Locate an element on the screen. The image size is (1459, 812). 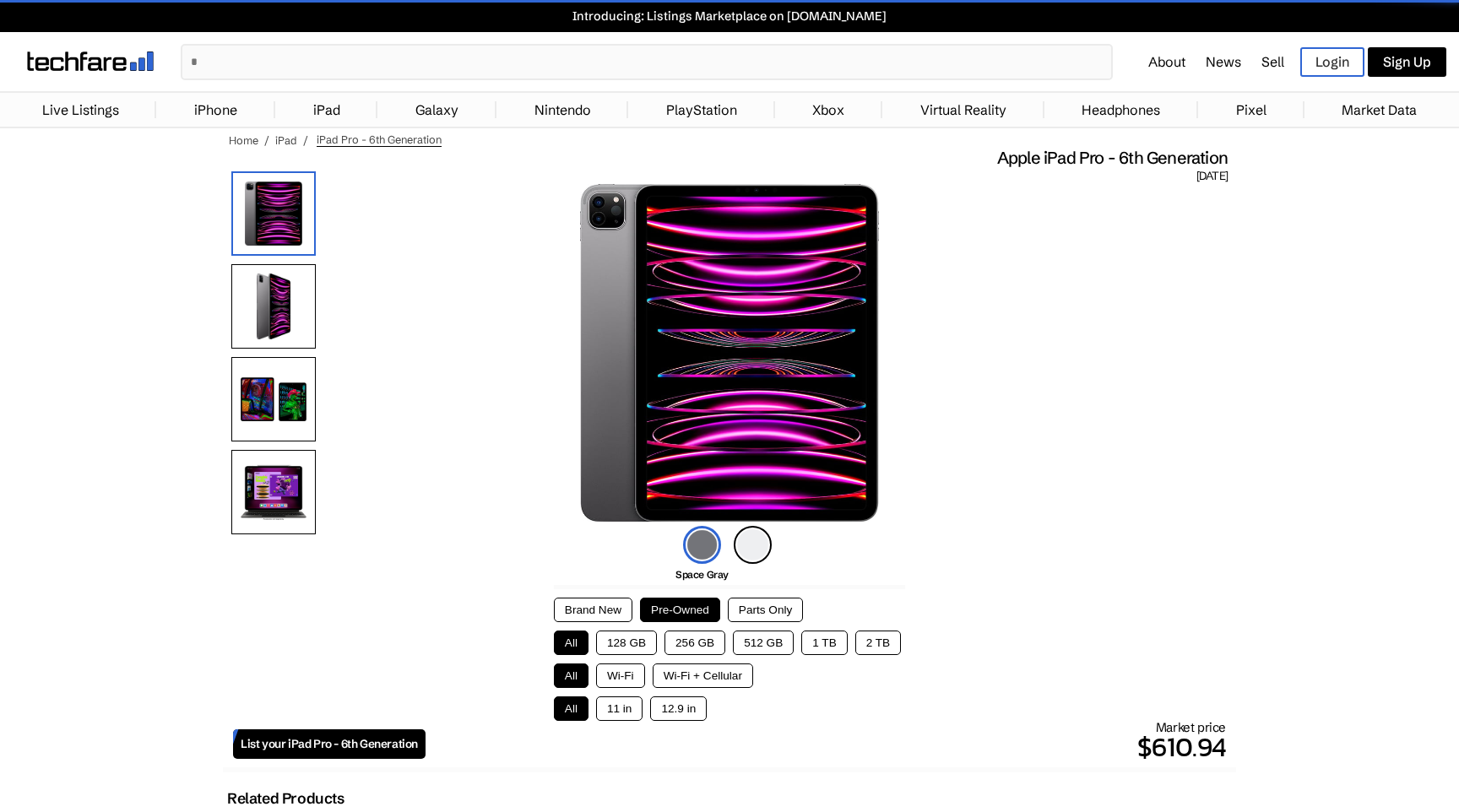
img: techfare logo is located at coordinates (90, 61).